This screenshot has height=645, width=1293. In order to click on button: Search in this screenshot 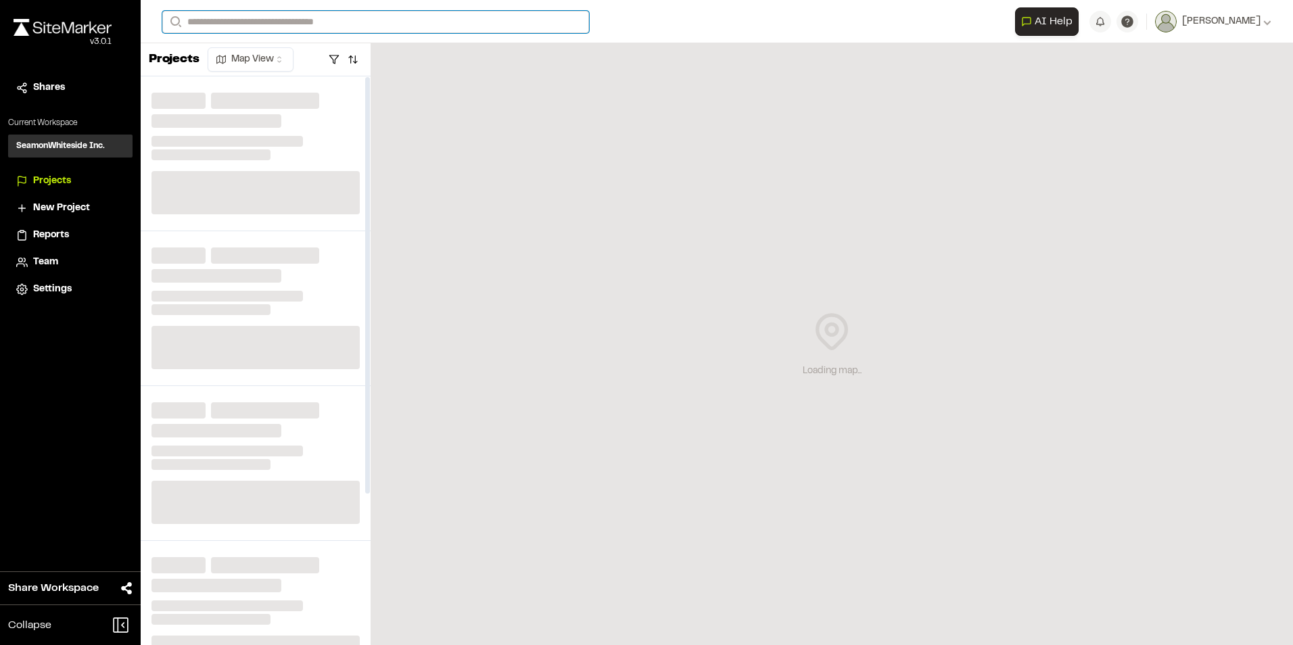, I will do `click(174, 22)`.